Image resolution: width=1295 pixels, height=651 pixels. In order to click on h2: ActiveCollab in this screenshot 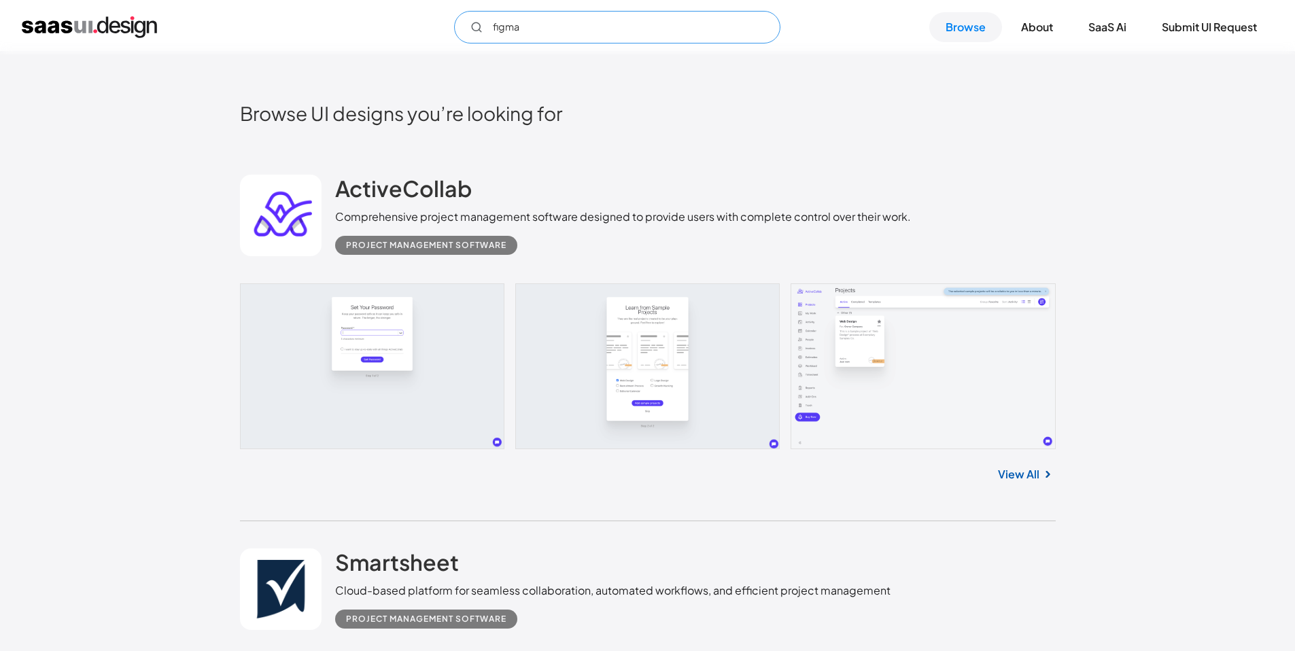, I will do `click(403, 188)`.